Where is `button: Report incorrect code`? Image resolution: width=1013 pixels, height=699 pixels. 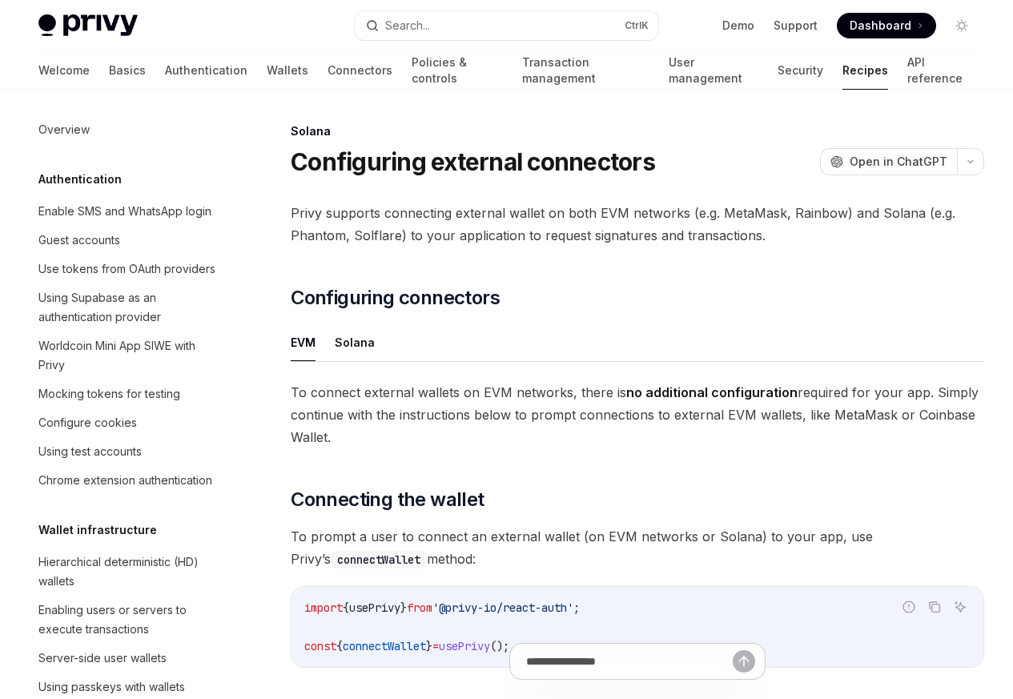
button: Report incorrect code is located at coordinates (909, 607).